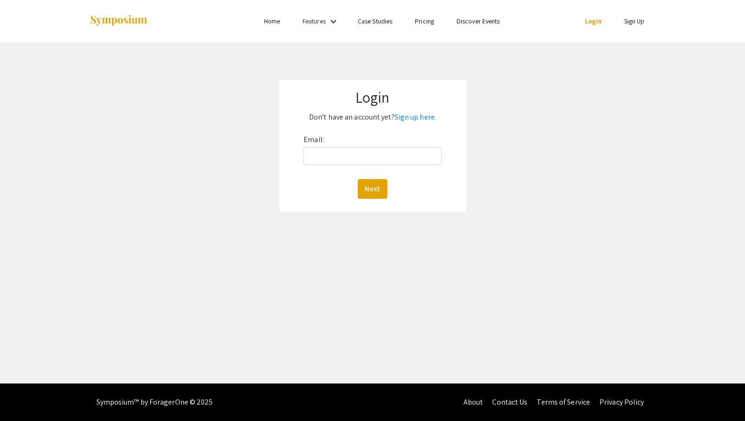 The height and width of the screenshot is (421, 745). Describe the element at coordinates (334, 22) in the screenshot. I see `mat-icon: Expand Features list` at that location.